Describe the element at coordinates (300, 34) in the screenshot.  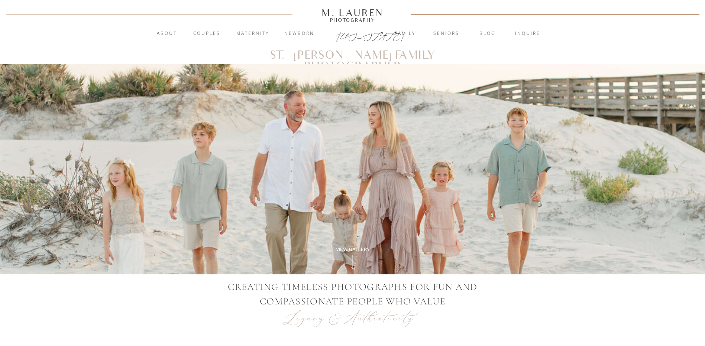
I see `nav: Newborn` at that location.